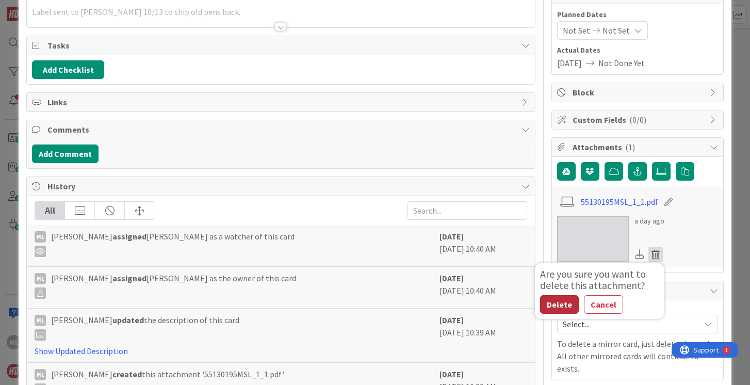 This screenshot has width=750, height=385. I want to click on a: 55130195MSL_1_1.pdf, so click(620, 202).